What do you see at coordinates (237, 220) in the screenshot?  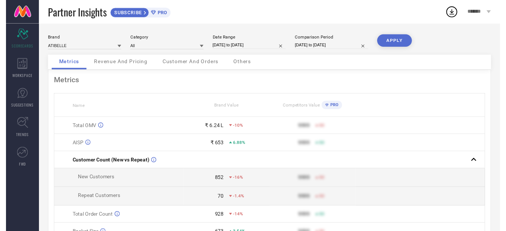 I see `span: -14%` at bounding box center [237, 220].